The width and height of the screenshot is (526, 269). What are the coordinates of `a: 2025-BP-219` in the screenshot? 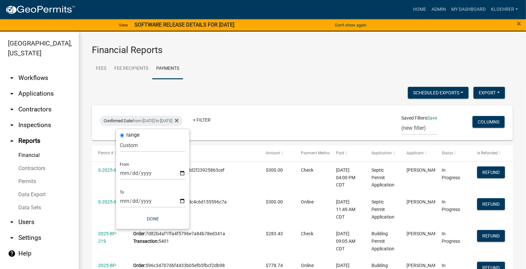 It's located at (108, 238).